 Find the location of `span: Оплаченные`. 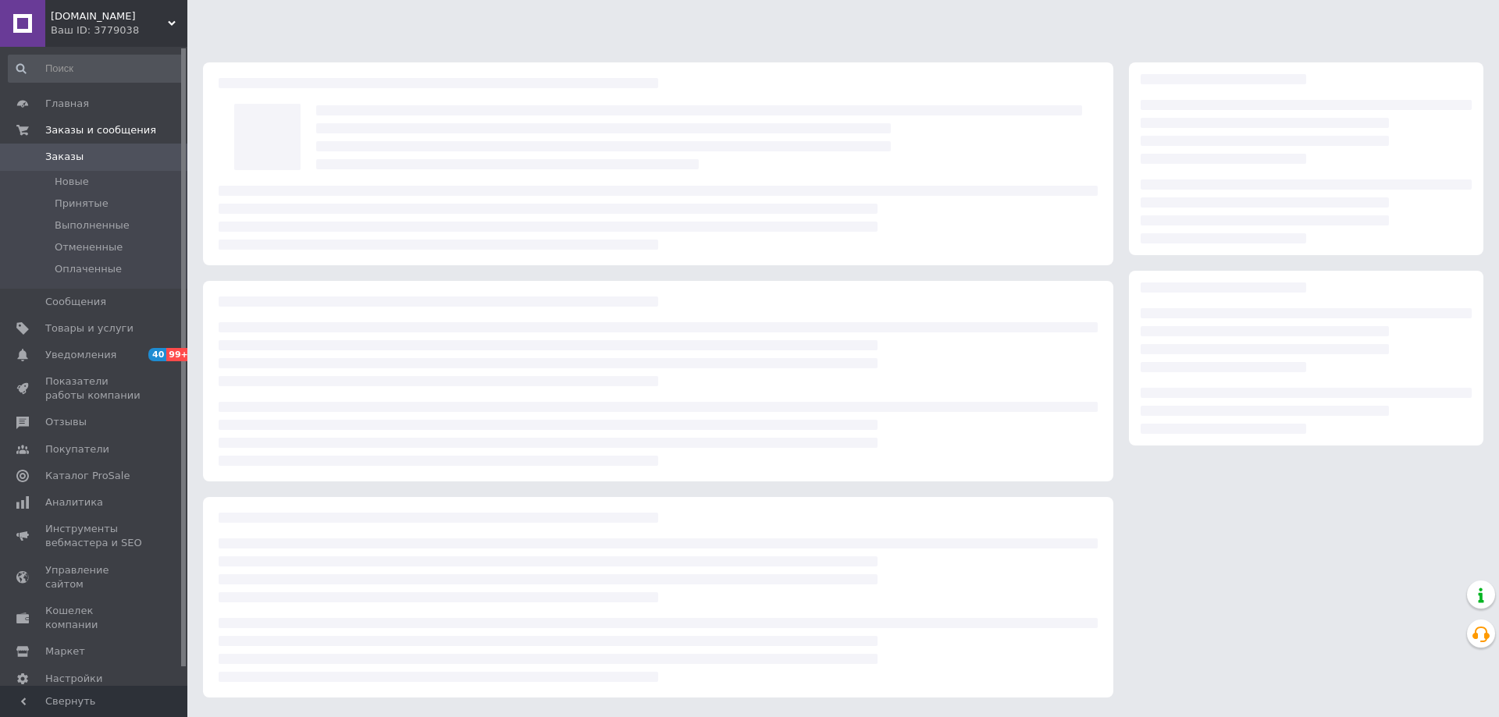

span: Оплаченные is located at coordinates (88, 269).